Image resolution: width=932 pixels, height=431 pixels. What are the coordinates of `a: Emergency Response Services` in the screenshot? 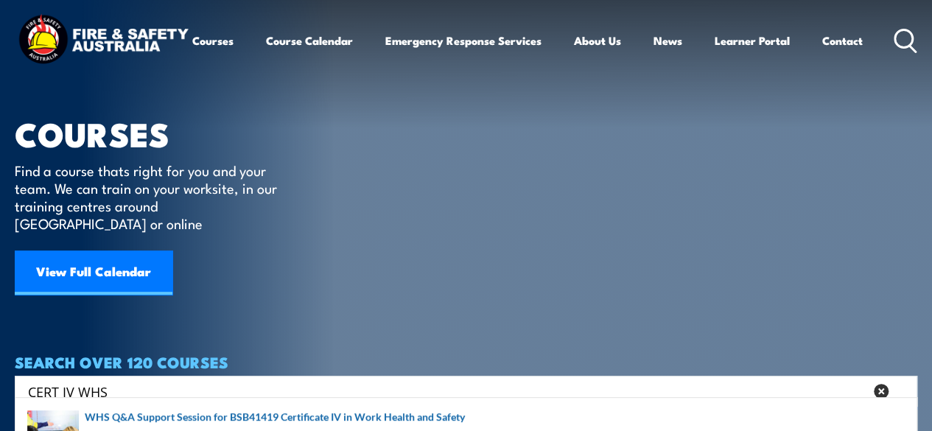 It's located at (463, 41).